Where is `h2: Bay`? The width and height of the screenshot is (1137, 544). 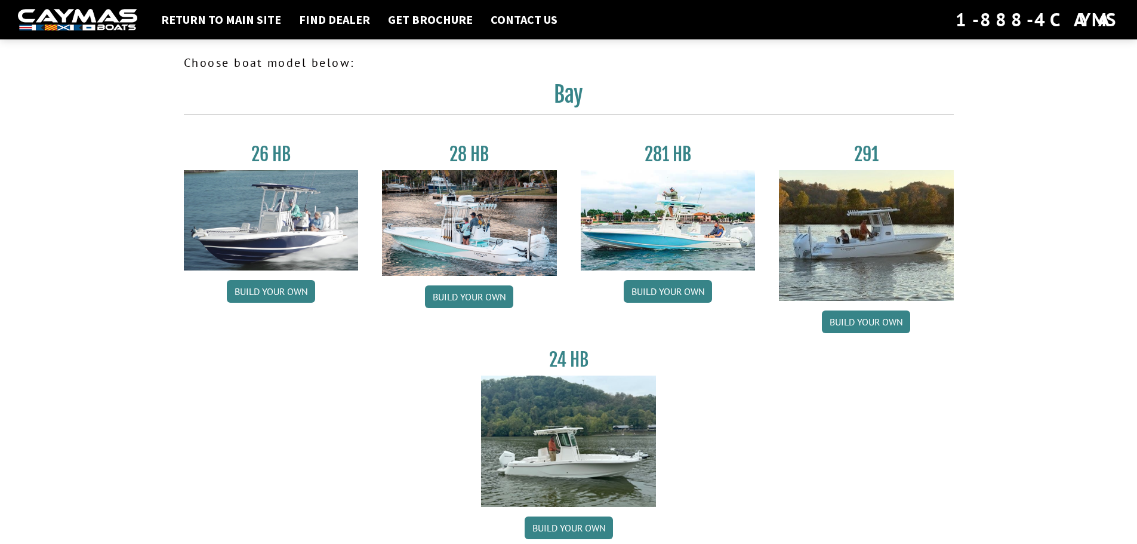
h2: Bay is located at coordinates (569, 98).